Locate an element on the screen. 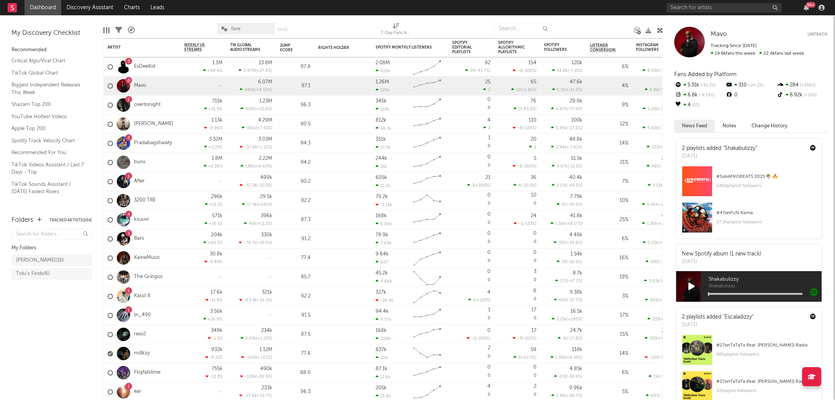 The width and height of the screenshot is (835, 400). div: 499k is located at coordinates (266, 178).